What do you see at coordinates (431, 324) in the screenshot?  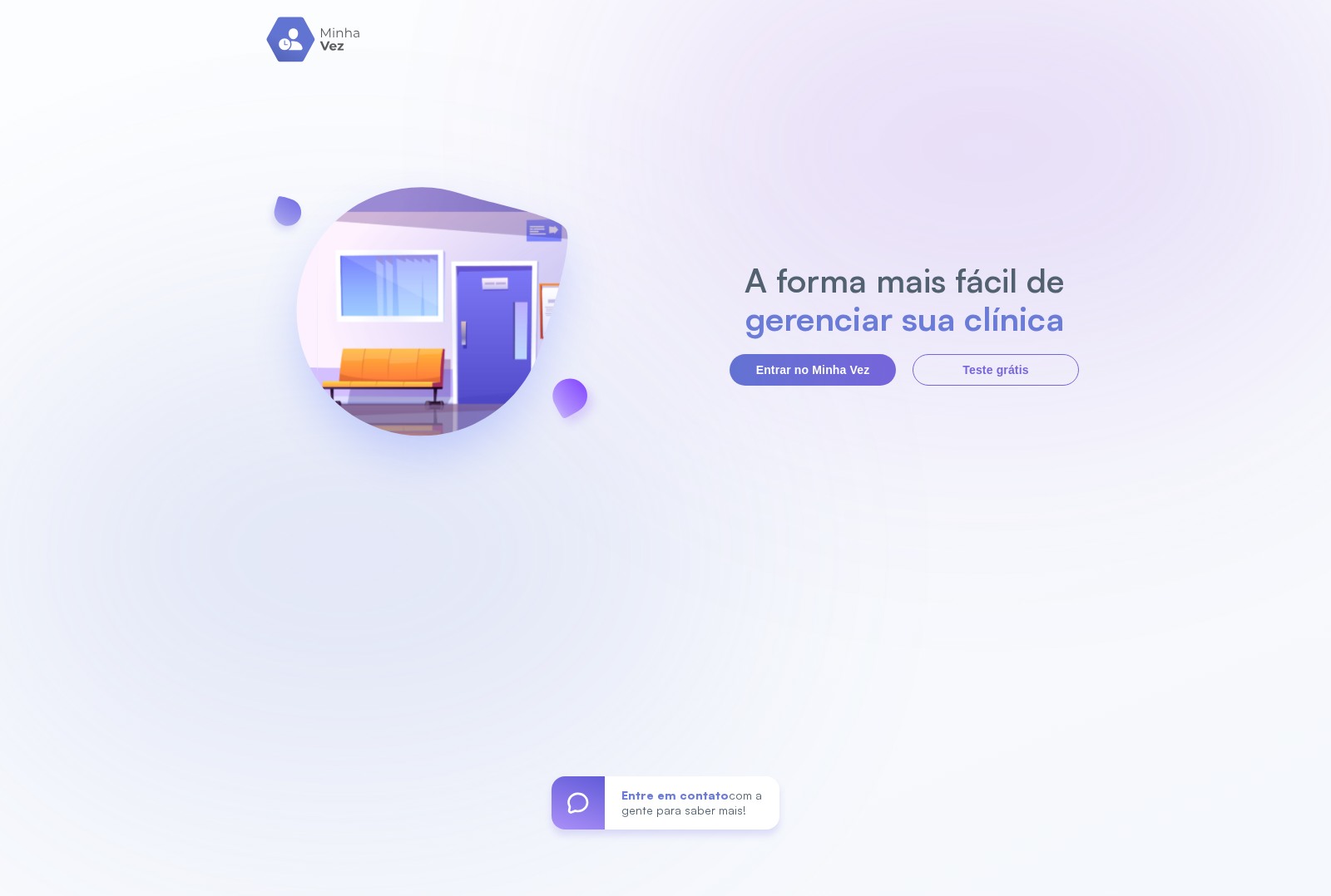 I see `img: banner-login.svg` at bounding box center [431, 324].